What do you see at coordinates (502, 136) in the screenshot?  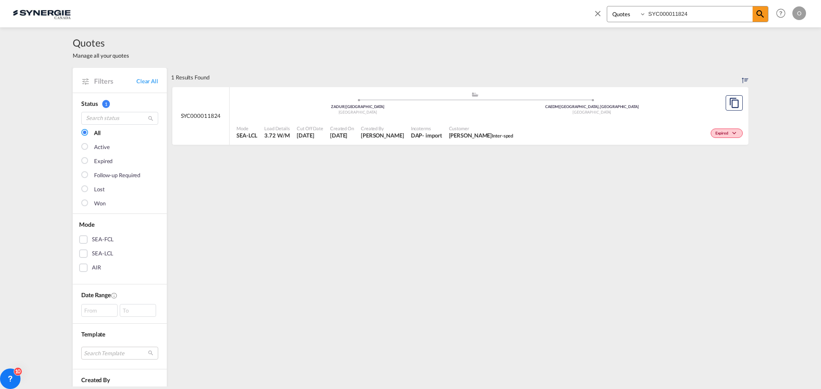 I see `span: Inter-sped` at bounding box center [502, 136].